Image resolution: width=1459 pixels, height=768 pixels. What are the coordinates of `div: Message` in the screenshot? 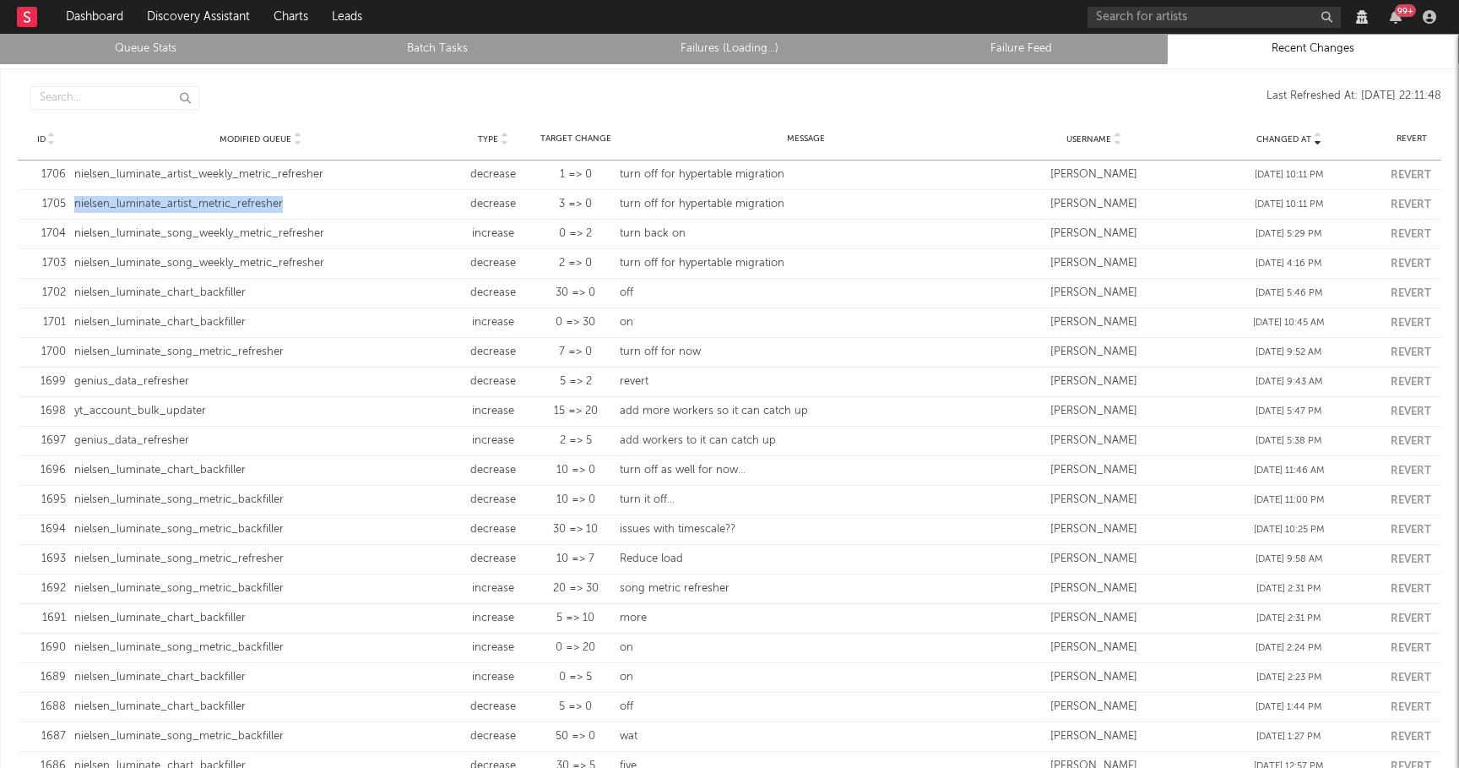 It's located at (806, 138).